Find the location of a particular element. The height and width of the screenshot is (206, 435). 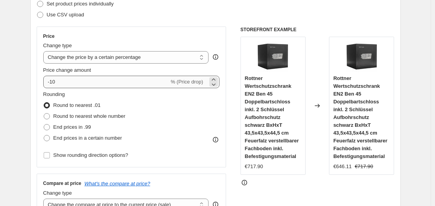

span: Price change amount is located at coordinates (67, 70).